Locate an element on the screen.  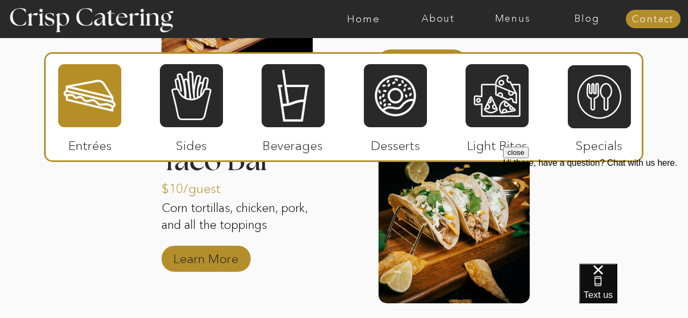
p: Light Bites is located at coordinates (497, 143).